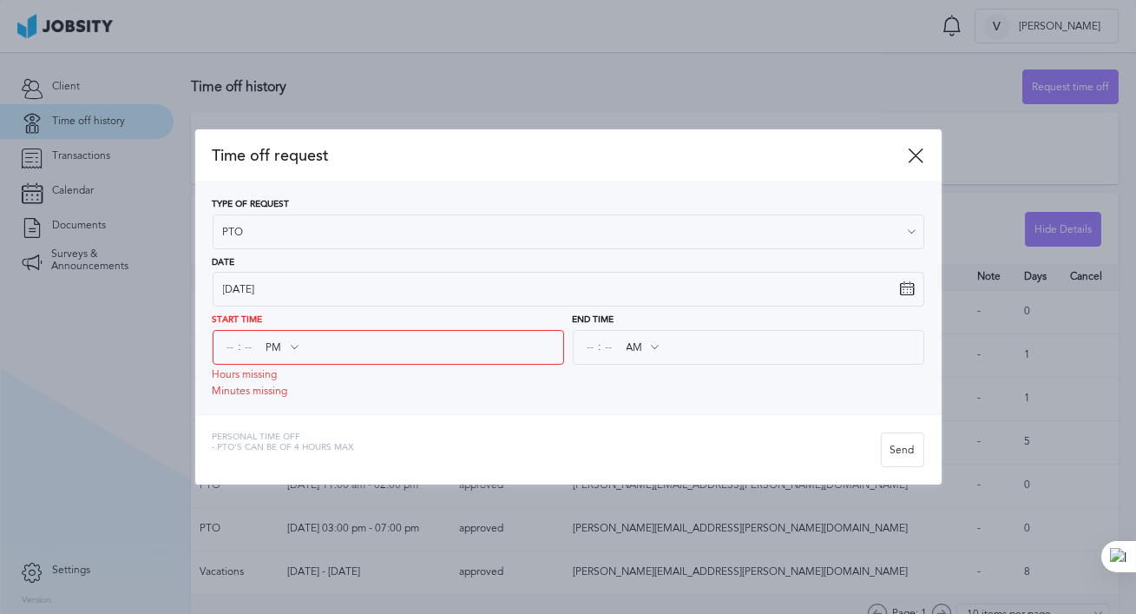 The image size is (1136, 614). I want to click on span: Type of Request, so click(251, 205).